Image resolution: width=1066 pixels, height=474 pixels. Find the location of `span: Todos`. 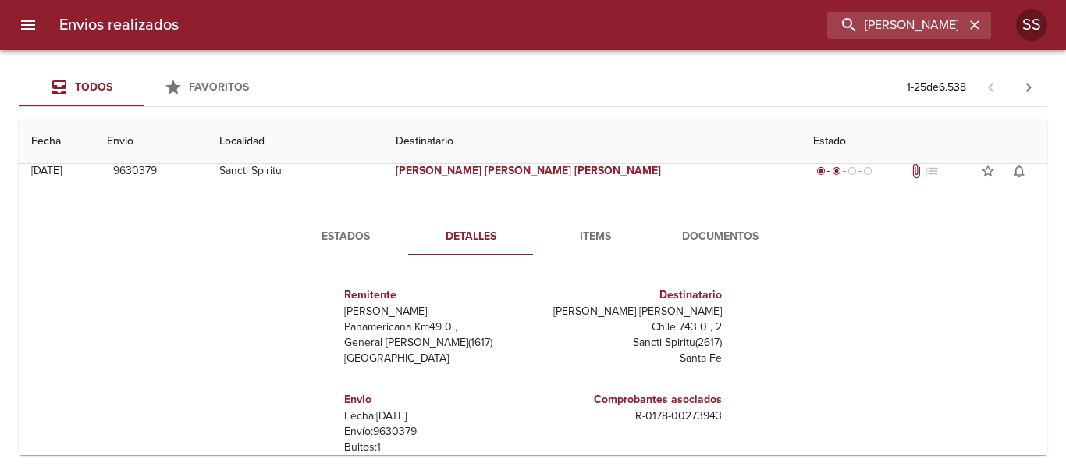

span: Todos is located at coordinates (94, 87).